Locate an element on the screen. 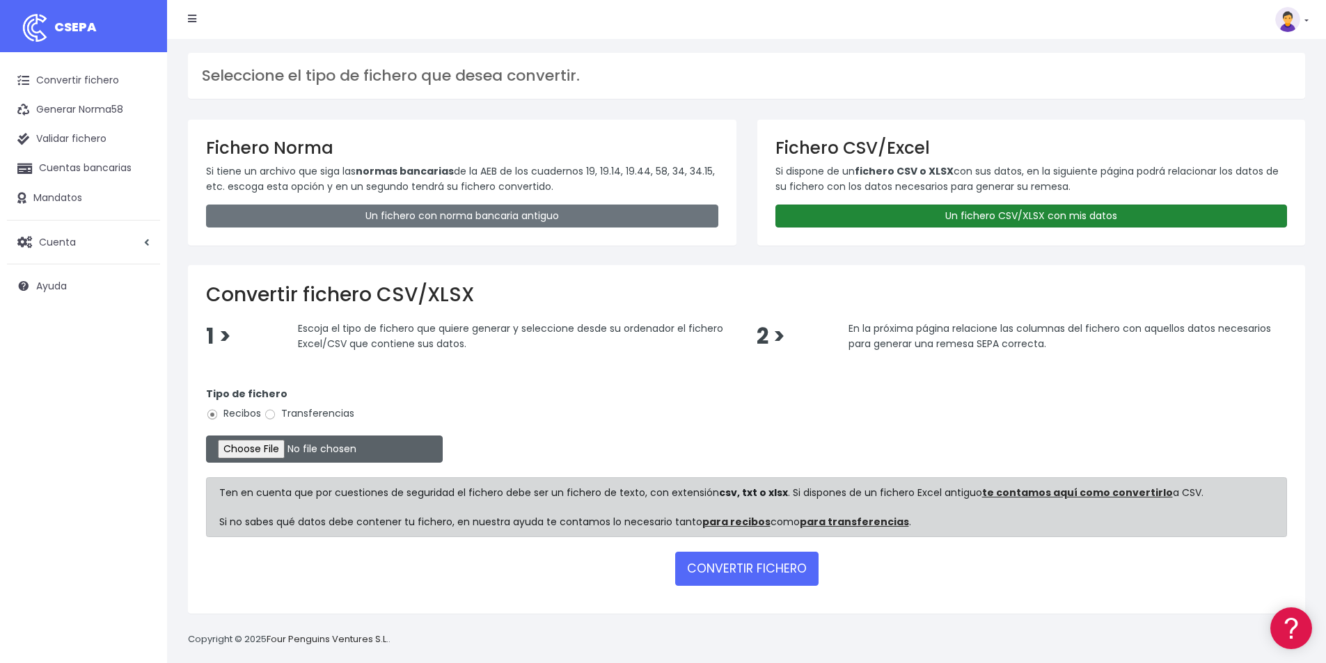 This screenshot has width=1326, height=663. h3: Fichero CSV/Excel is located at coordinates (1032, 148).